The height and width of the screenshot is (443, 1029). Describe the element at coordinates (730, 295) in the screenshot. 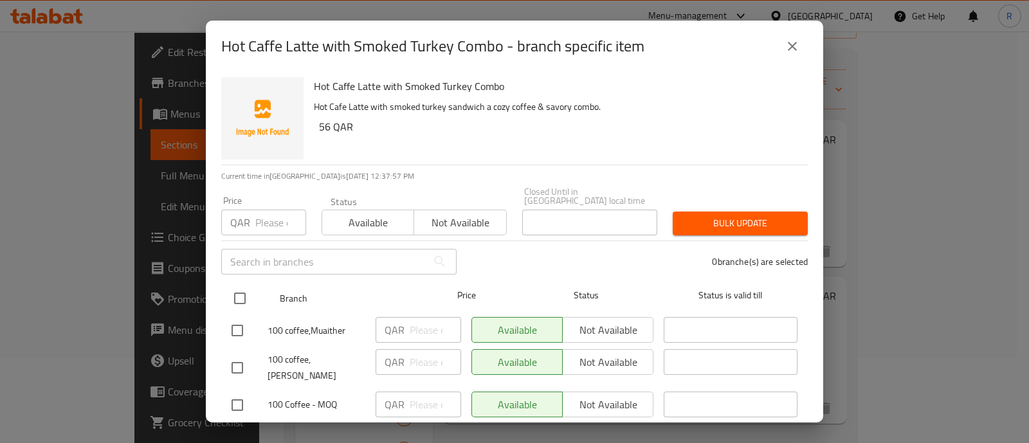

I see `span: Status is valid till` at that location.